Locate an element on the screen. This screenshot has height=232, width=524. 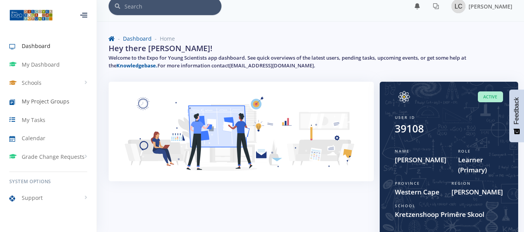
span: My Project Groups is located at coordinates (45, 101).